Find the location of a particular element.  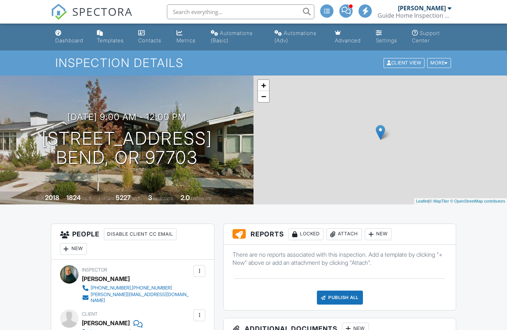

a: Client View is located at coordinates (405, 62).